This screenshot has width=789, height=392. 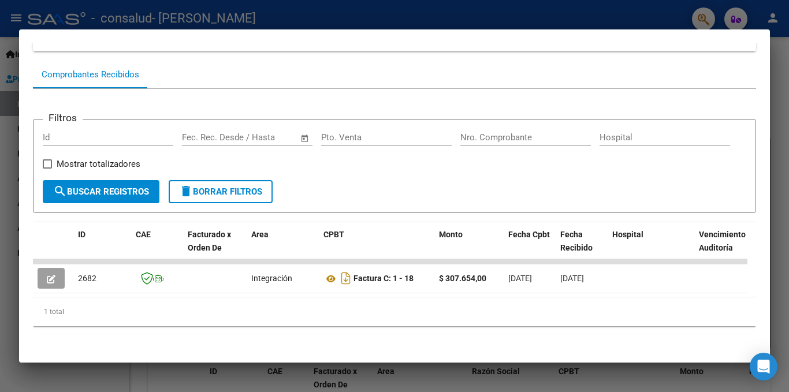 What do you see at coordinates (87, 278) in the screenshot?
I see `span: 2682` at bounding box center [87, 278].